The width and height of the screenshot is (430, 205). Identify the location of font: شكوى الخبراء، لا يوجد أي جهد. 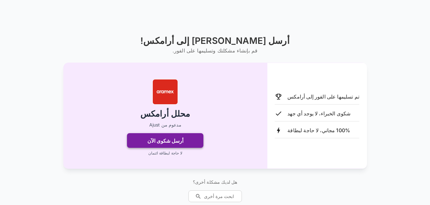
(319, 114).